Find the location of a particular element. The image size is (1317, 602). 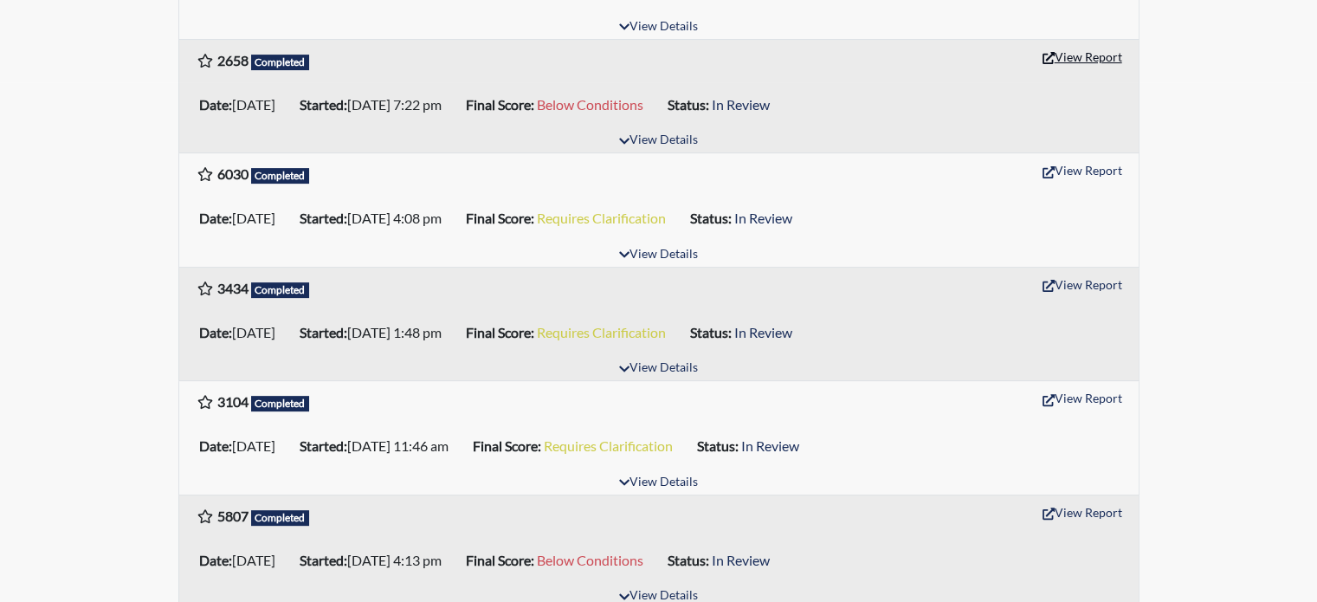

b: 6030 is located at coordinates (233, 173).